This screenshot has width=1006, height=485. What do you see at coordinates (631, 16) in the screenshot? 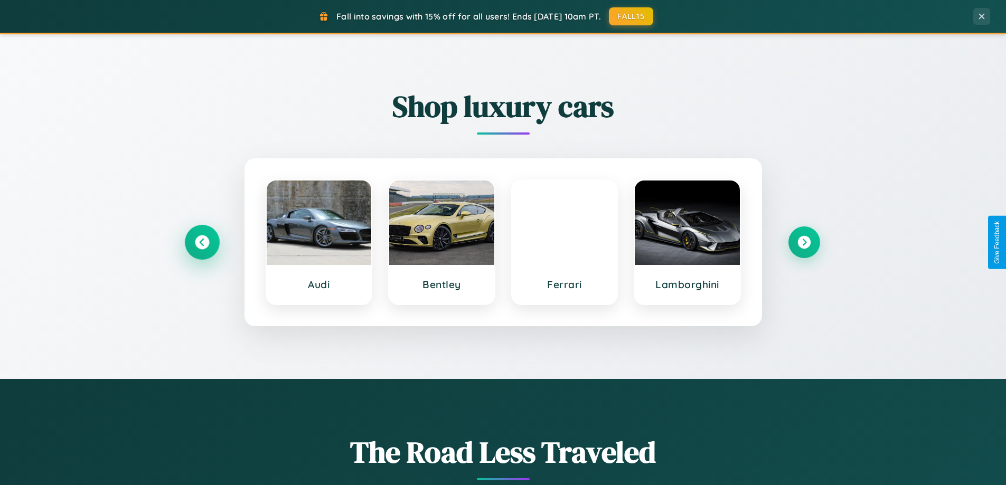
I see `button: FALL15` at bounding box center [631, 16].